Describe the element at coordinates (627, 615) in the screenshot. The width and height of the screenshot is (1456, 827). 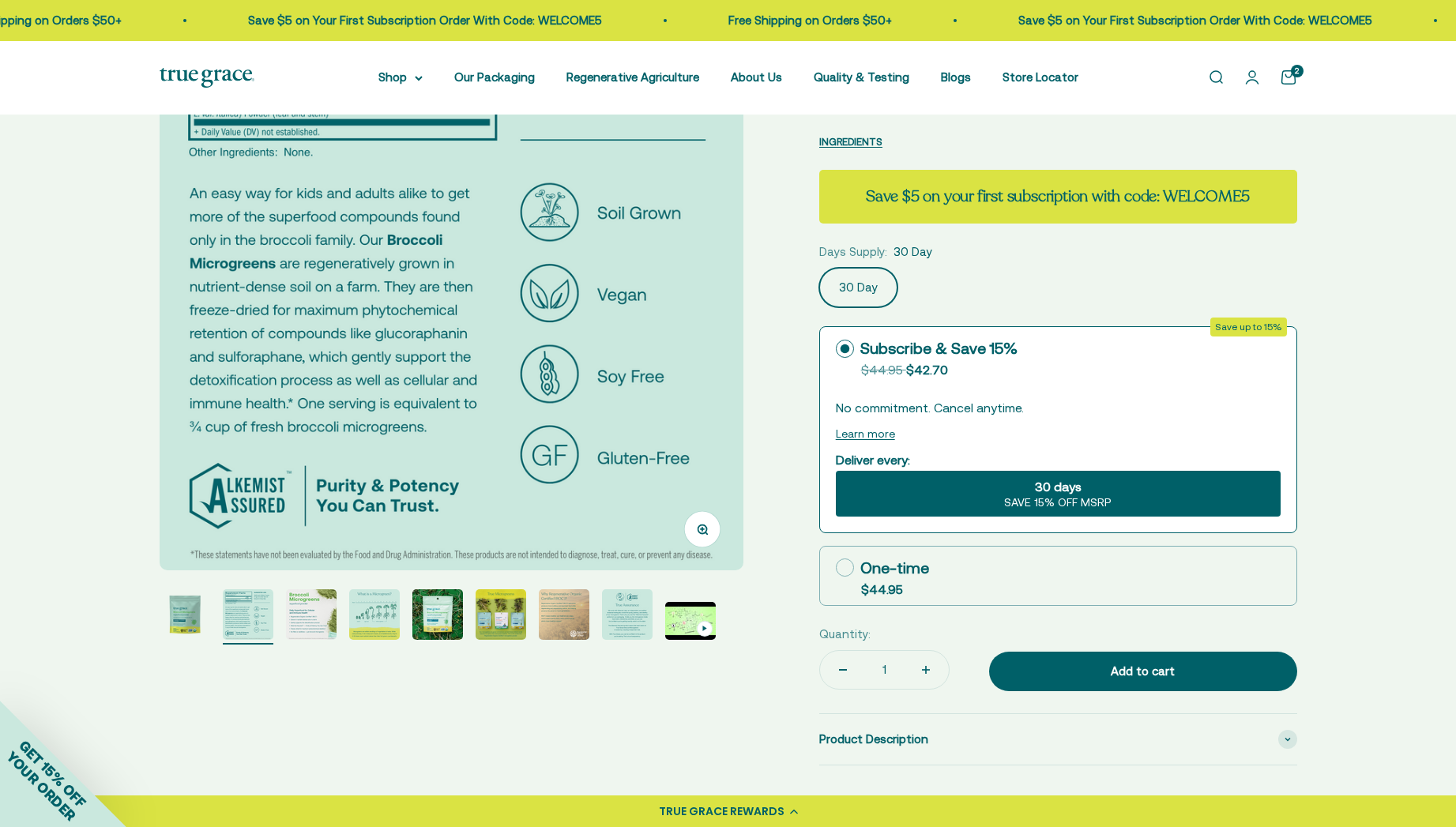
I see `img: We work with Alkemist Labs, an independent, accredited botanical testing lab, to test the purity,...` at that location.